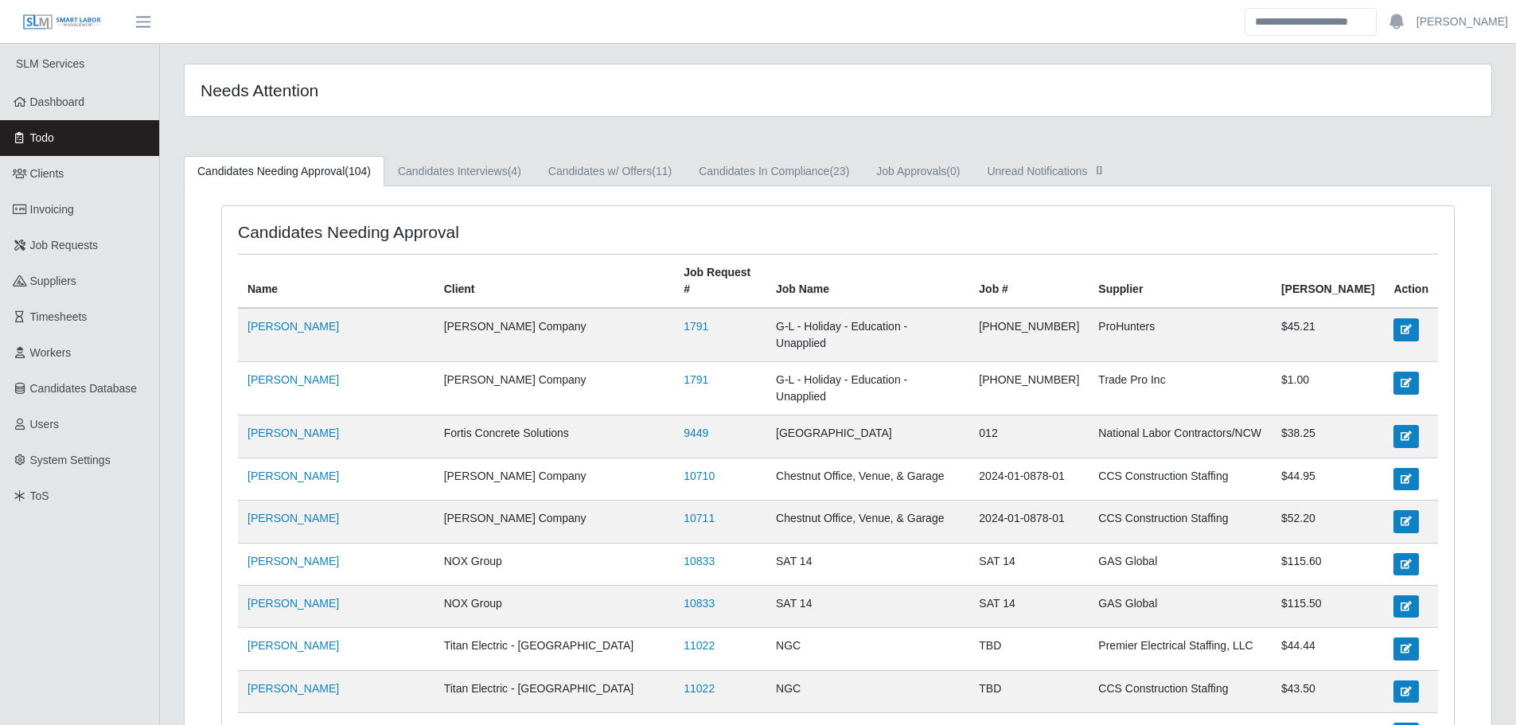  Describe the element at coordinates (720, 282) in the screenshot. I see `th: Job Request #` at that location.